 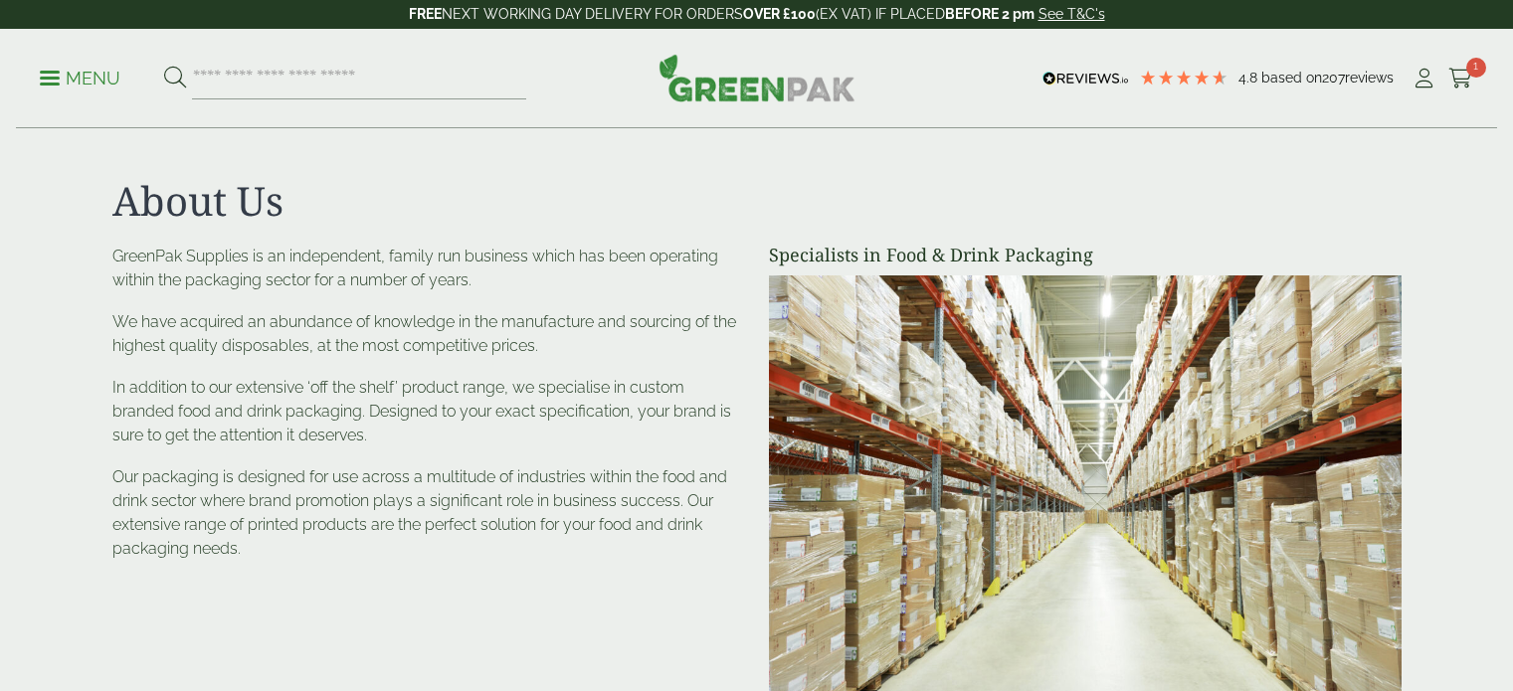 What do you see at coordinates (1460, 79) in the screenshot?
I see `a: 1` at bounding box center [1460, 79].